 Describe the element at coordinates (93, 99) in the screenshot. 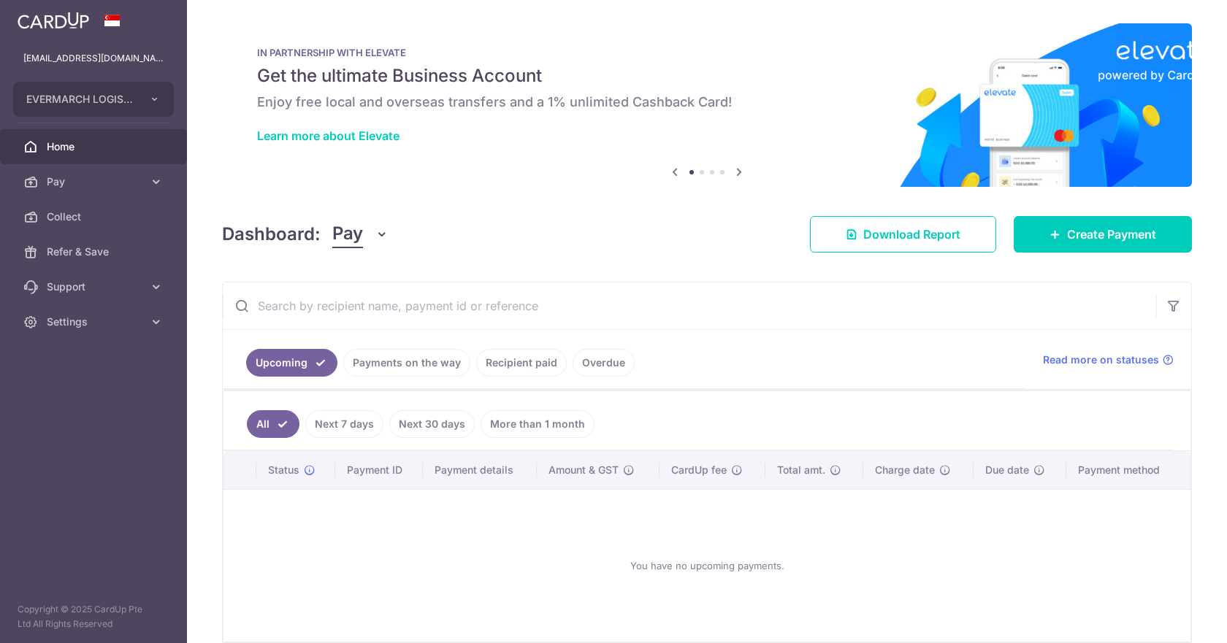

I see `button: EVERMARCH LOGISTICS (S) PTE LTD` at that location.